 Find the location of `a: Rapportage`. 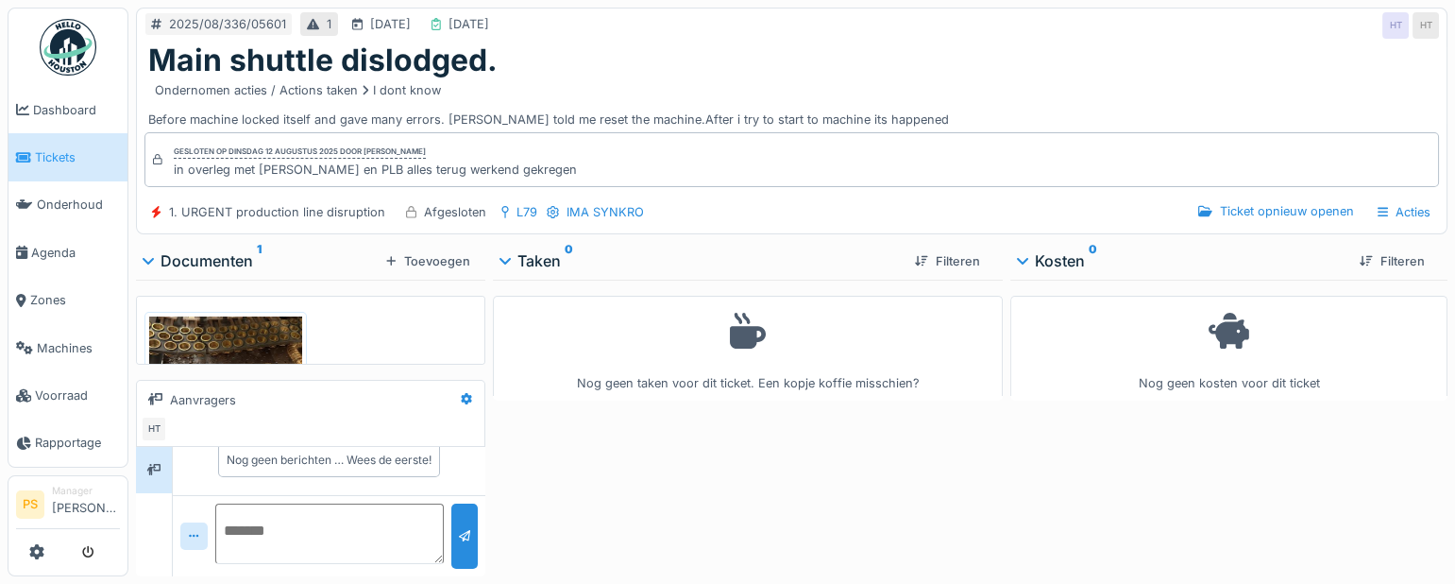

a: Rapportage is located at coordinates (68, 443).